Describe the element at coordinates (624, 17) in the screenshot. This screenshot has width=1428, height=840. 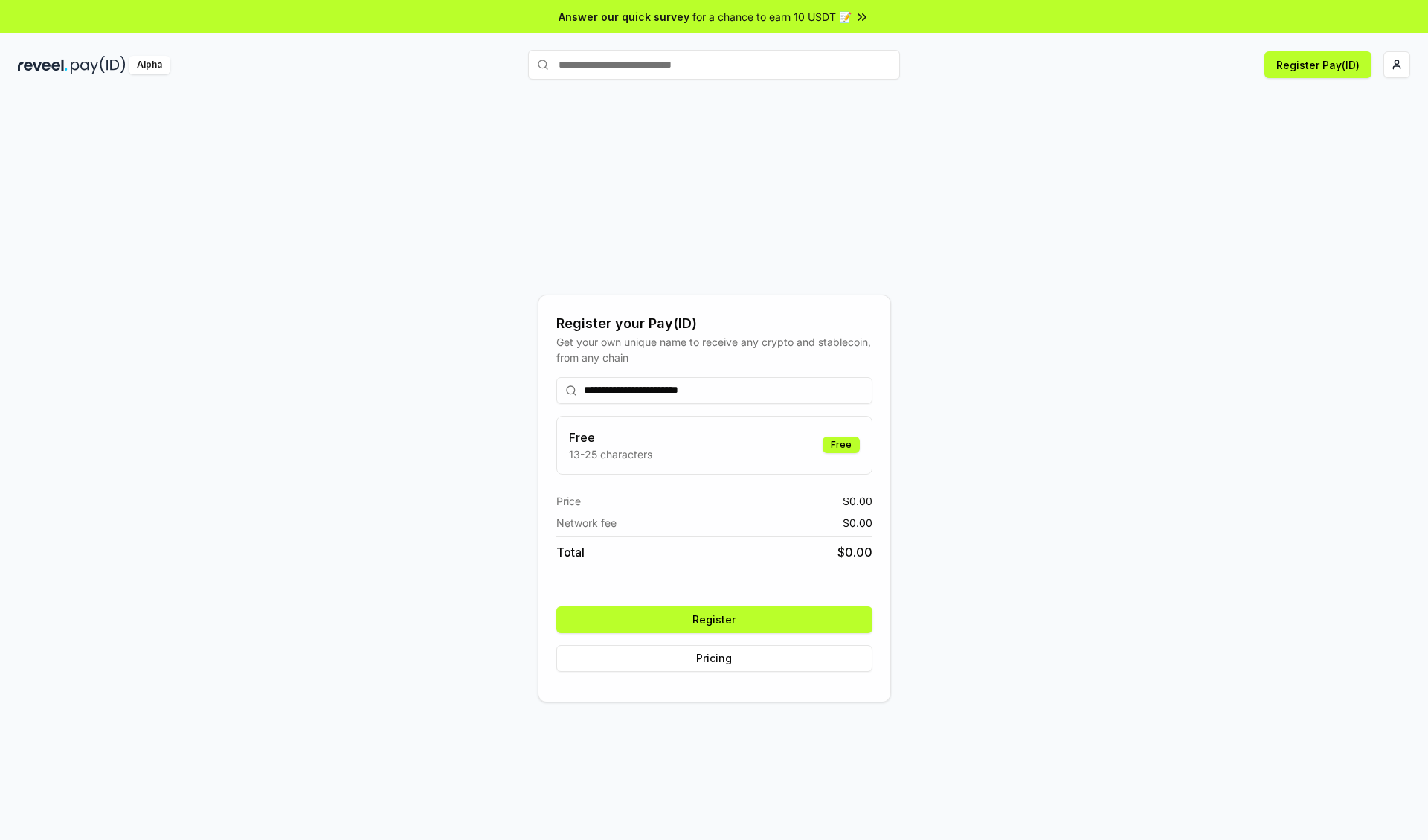
I see `span: Answer our quick survey` at that location.